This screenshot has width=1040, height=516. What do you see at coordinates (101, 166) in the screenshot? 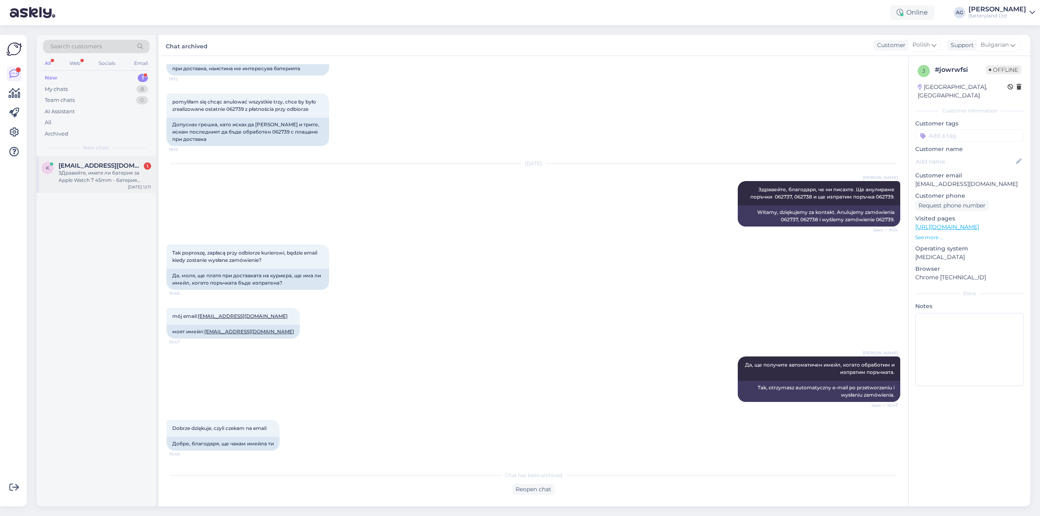
I see `span: karakerezow@abv.bg` at bounding box center [101, 166].